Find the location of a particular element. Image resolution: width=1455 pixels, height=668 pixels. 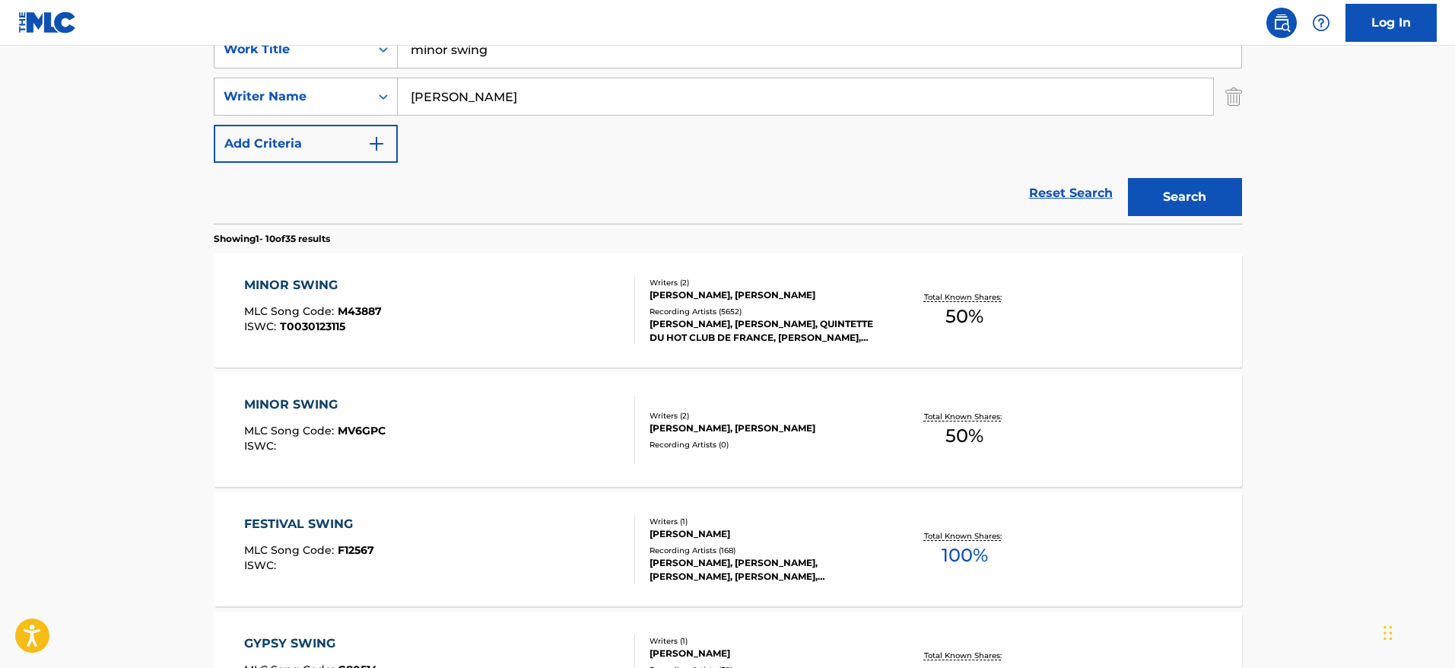

div: Help is located at coordinates (1321, 23).